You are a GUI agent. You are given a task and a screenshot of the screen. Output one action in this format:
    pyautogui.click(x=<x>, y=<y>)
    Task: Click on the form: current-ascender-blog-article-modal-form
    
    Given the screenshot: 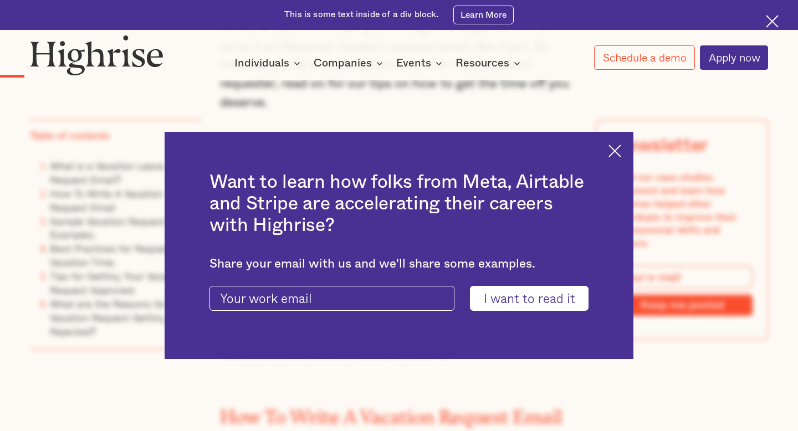 What is the action you would take?
    pyautogui.click(x=399, y=298)
    